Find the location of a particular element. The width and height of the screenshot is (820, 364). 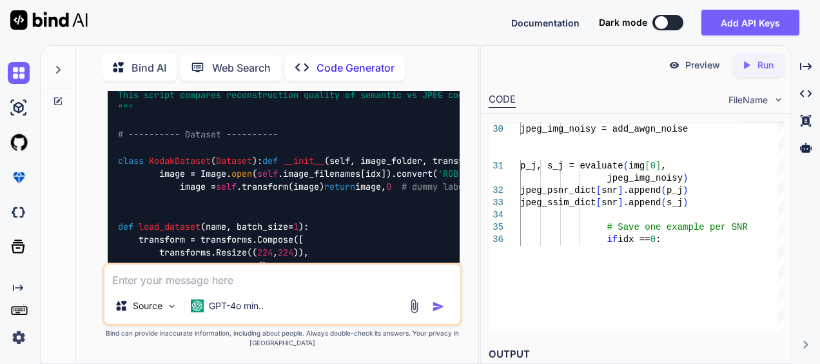

button: Documentation is located at coordinates (546, 23).